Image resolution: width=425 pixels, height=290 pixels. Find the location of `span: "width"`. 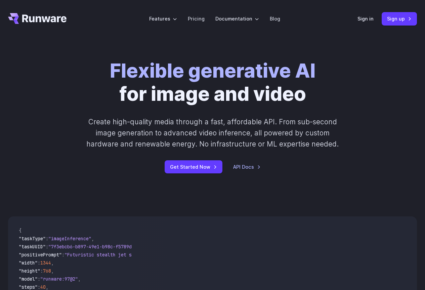

span: "width" is located at coordinates (28, 263).